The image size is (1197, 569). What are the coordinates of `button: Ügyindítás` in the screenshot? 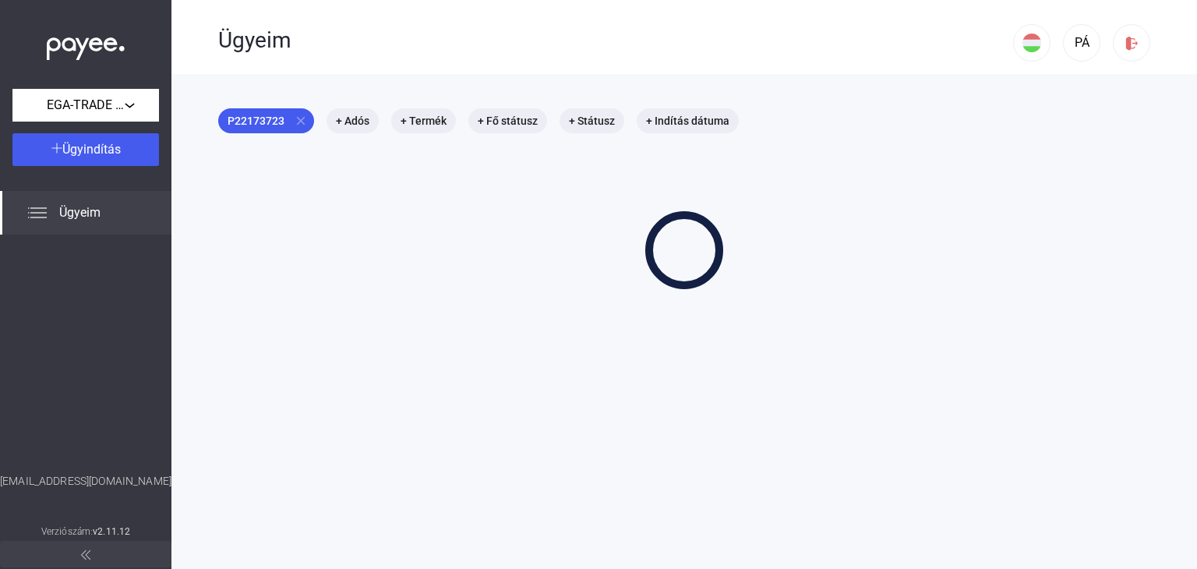 It's located at (86, 150).